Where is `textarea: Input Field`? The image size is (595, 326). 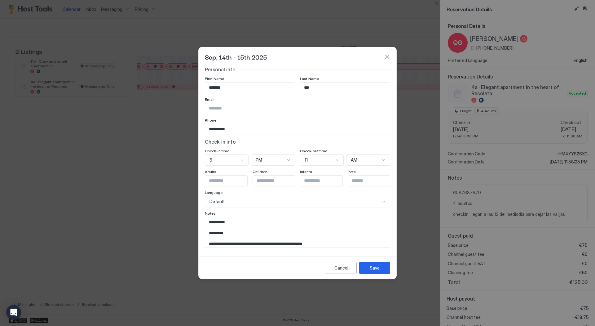 textarea: Input Field is located at coordinates (298, 232).